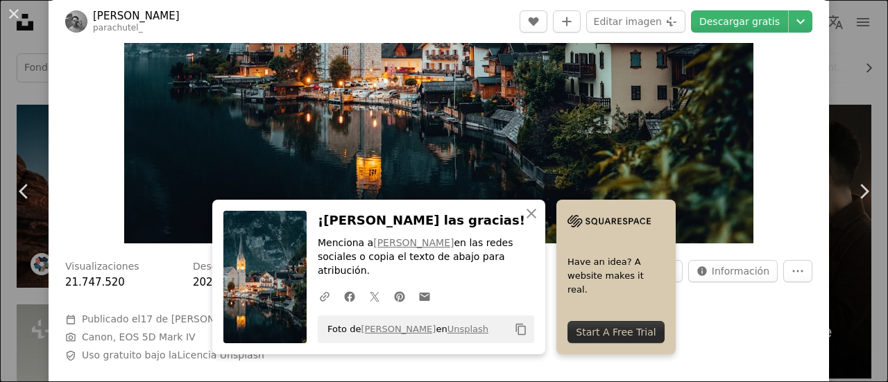 The width and height of the screenshot is (888, 382). Describe the element at coordinates (76, 22) in the screenshot. I see `a: Ve al perfil de Sheng L` at that location.